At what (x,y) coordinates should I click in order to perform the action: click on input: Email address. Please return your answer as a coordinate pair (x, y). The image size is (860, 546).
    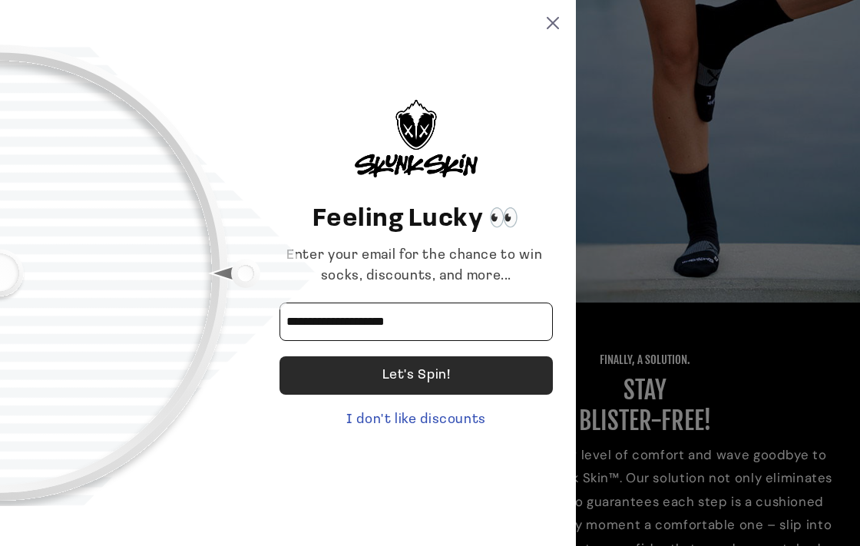
    Looking at the image, I should click on (416, 322).